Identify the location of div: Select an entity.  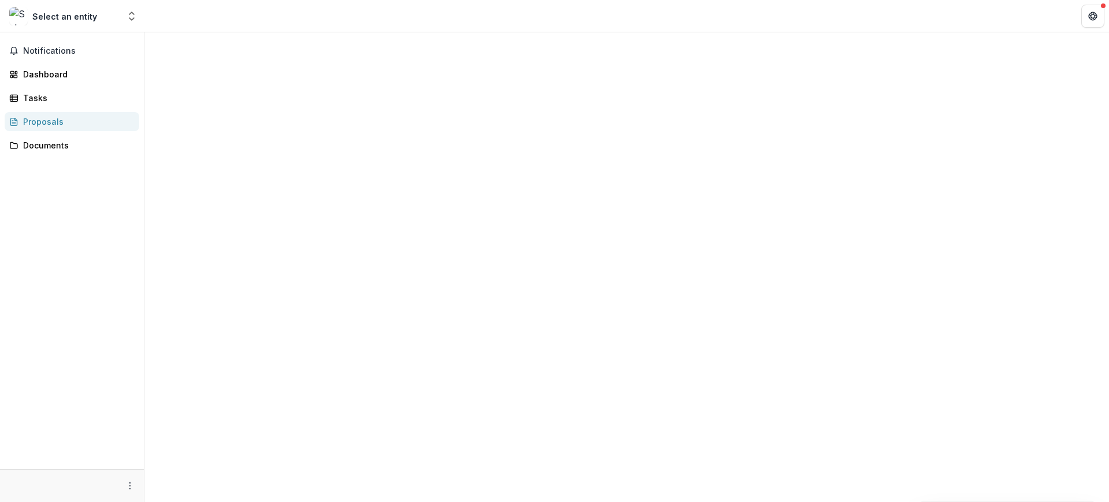
(65, 16).